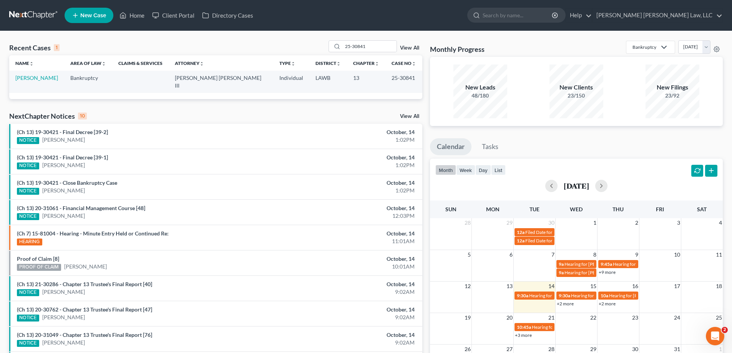 This screenshot has height=353, width=732. What do you see at coordinates (553, 255) in the screenshot?
I see `span: 7` at bounding box center [553, 255].